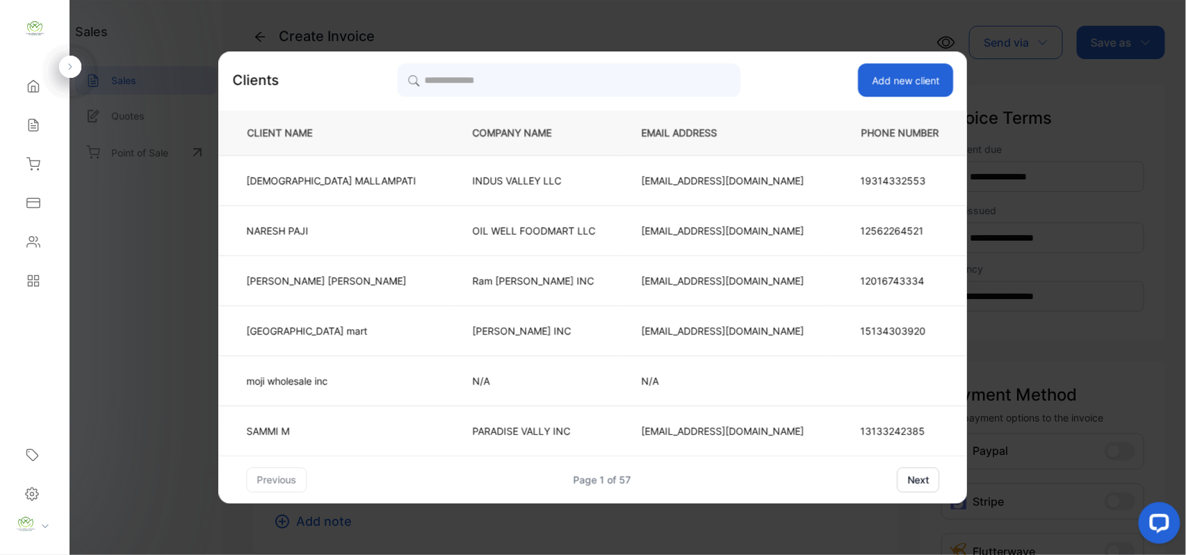 This screenshot has height=555, width=1186. I want to click on button: previous, so click(277, 479).